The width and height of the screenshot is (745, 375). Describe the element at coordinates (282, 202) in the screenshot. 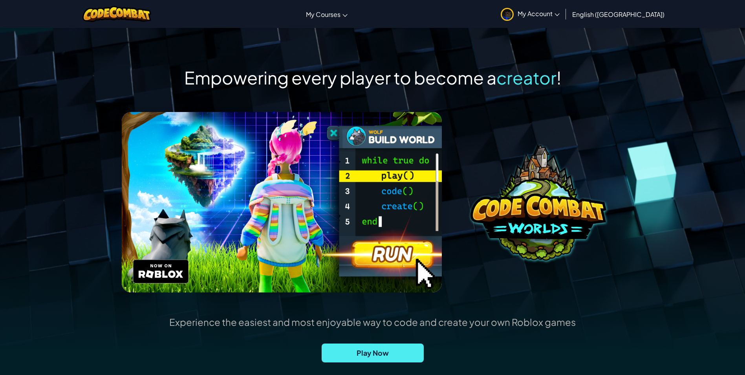

I see `img: header.png` at that location.